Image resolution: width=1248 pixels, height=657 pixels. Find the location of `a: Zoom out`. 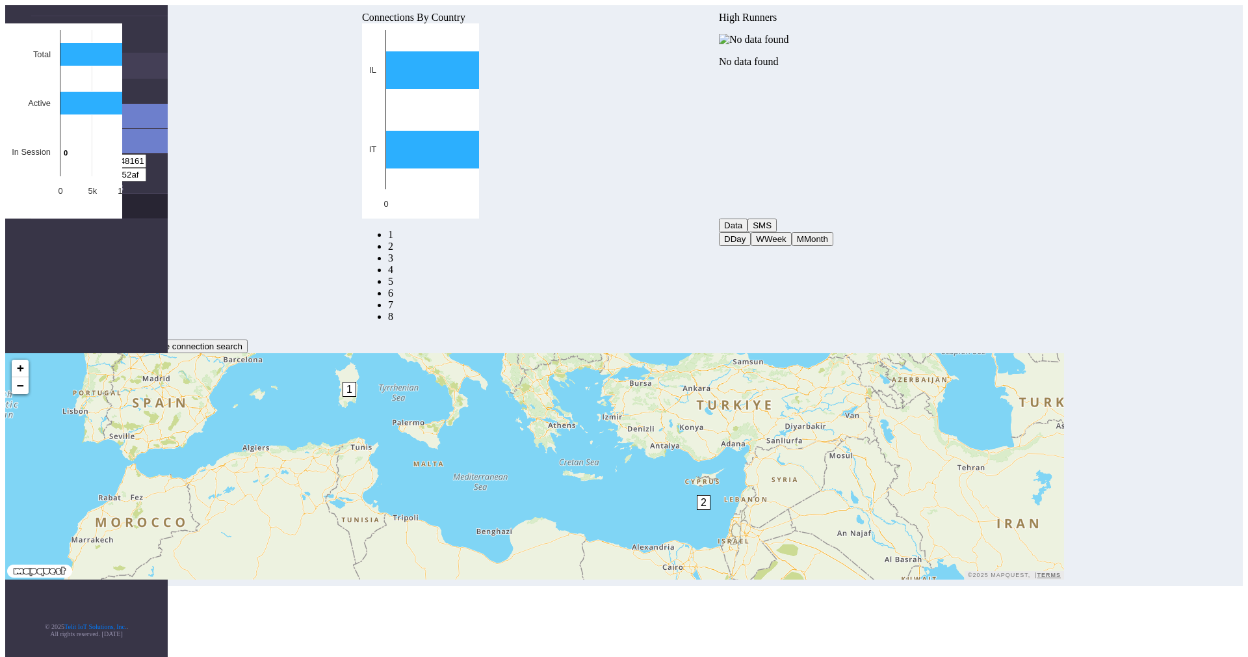

a: Zoom out is located at coordinates (20, 386).